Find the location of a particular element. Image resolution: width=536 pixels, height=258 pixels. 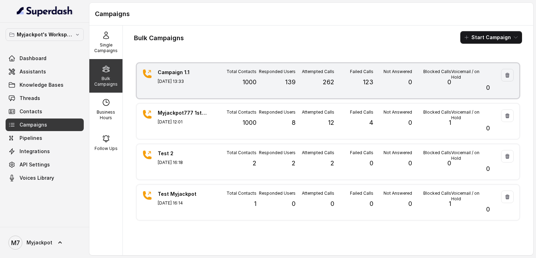

a: API Settings is located at coordinates (45, 164).